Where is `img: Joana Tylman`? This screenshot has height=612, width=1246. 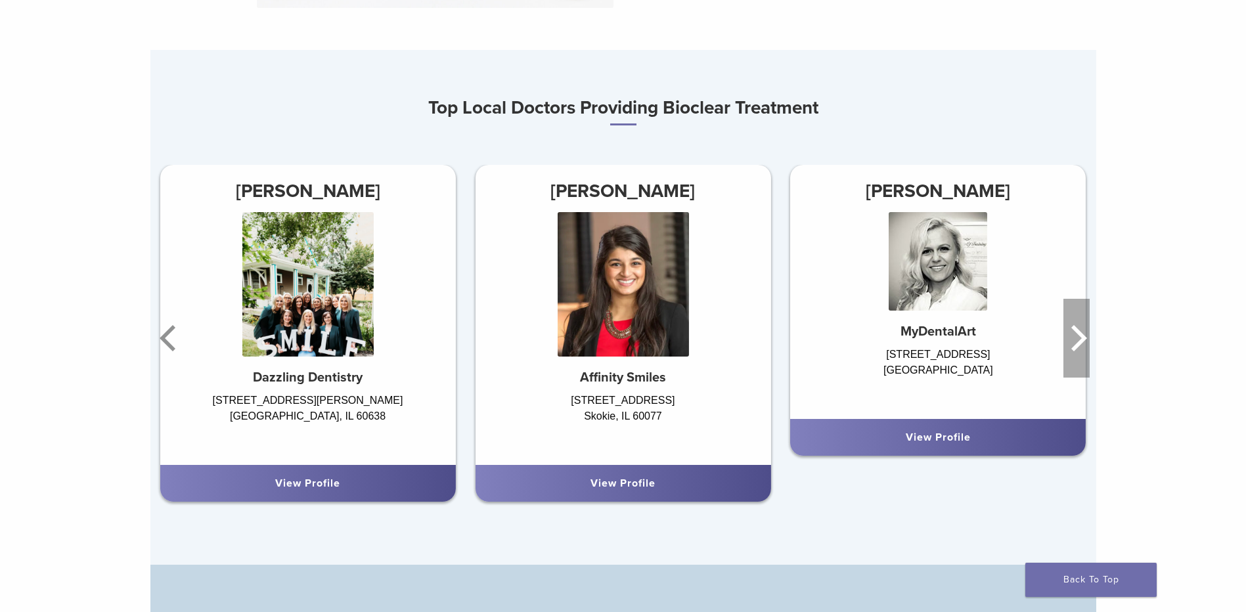
img: Joana Tylman is located at coordinates (938, 261).